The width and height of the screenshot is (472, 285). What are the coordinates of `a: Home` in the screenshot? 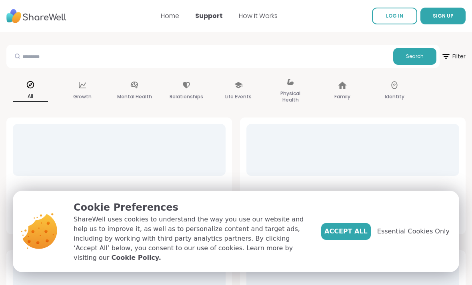 It's located at (170, 16).